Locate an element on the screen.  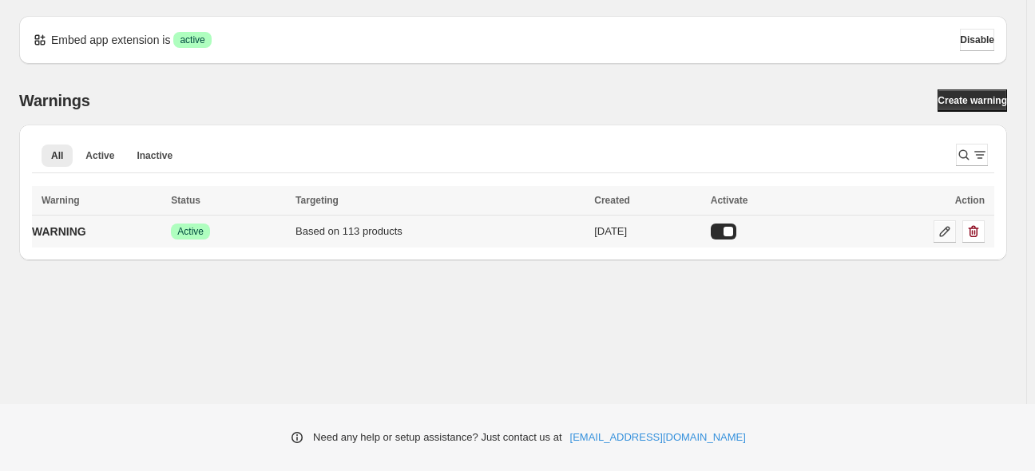
button: Search and filter results is located at coordinates (972, 155).